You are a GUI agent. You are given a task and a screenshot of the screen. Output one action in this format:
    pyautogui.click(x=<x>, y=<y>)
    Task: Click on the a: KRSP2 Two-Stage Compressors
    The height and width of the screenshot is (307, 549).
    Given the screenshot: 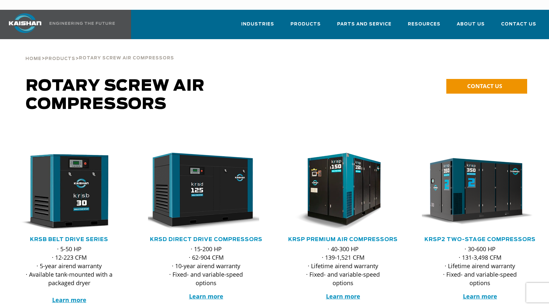 What is the action you would take?
    pyautogui.click(x=480, y=239)
    